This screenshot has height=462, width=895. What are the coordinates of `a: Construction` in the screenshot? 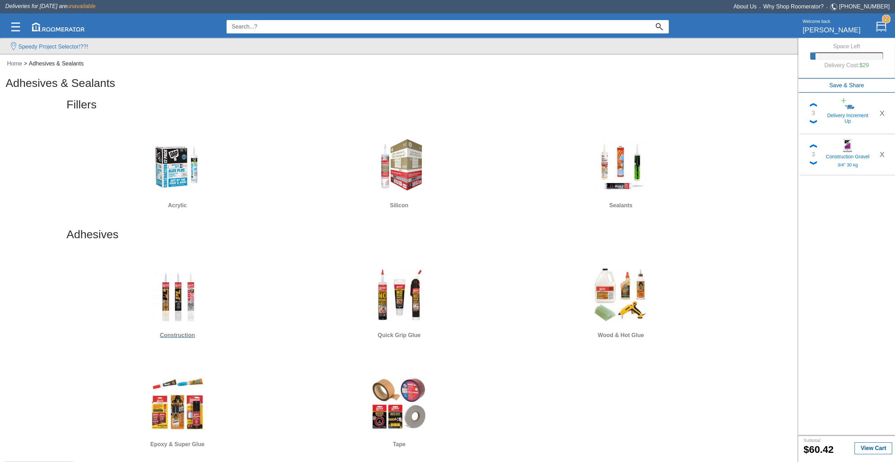 It's located at (177, 302).